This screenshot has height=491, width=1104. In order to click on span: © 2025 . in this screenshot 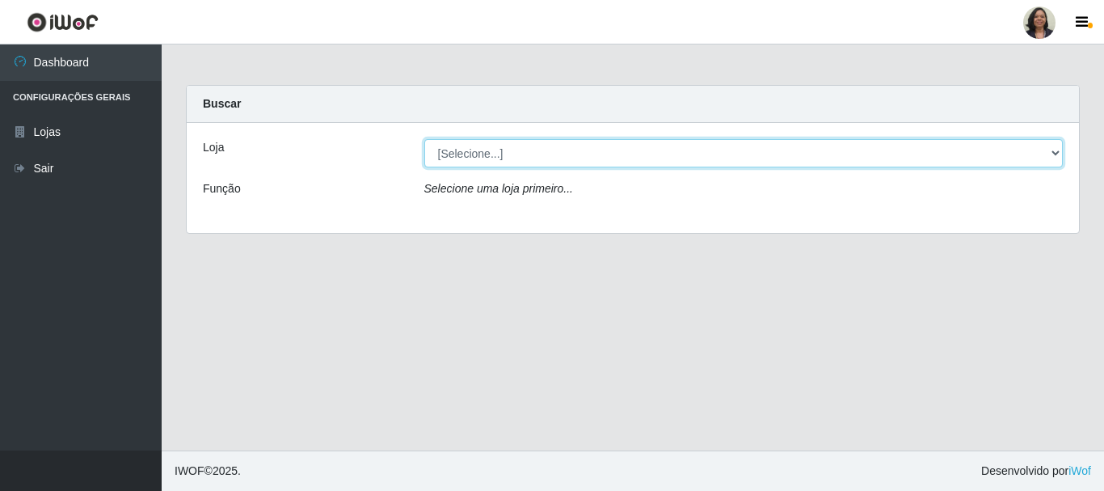, I will do `click(208, 470)`.